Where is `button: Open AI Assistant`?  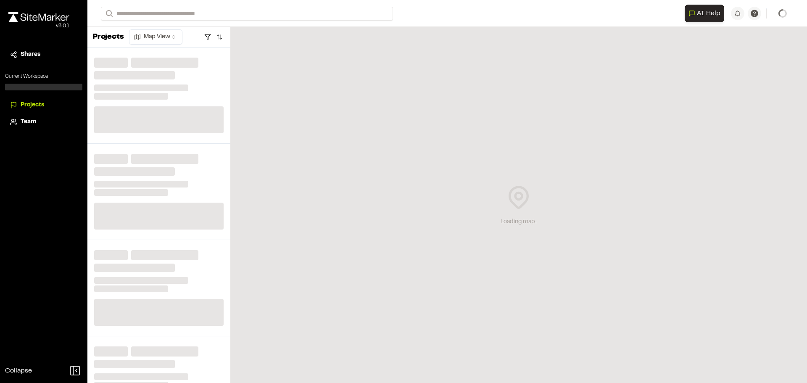 button: Open AI Assistant is located at coordinates (704, 13).